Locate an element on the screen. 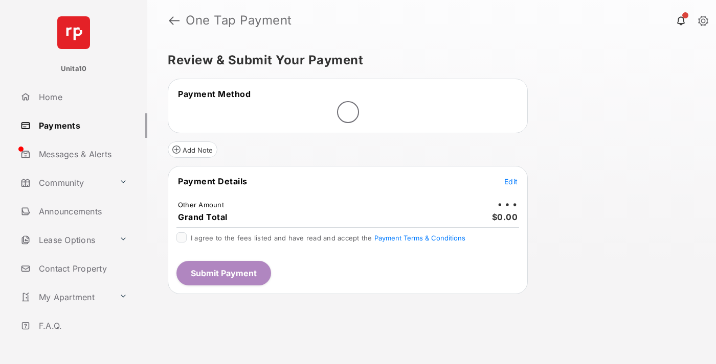  a: Messages & Alerts is located at coordinates (82, 154).